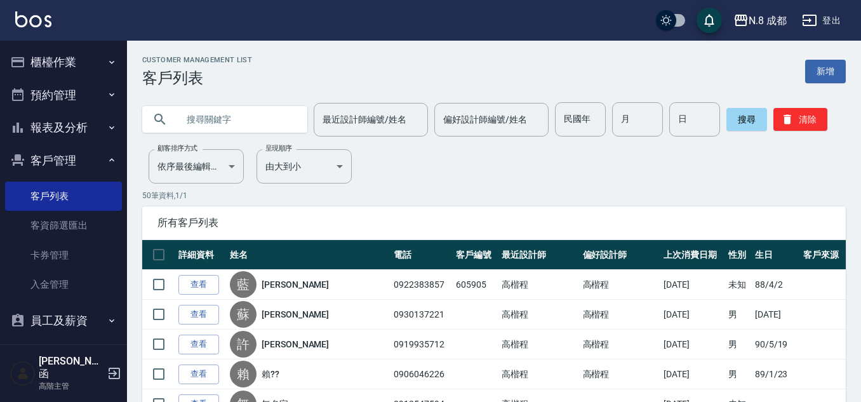  Describe the element at coordinates (64, 161) in the screenshot. I see `button: 客戶管理` at that location.